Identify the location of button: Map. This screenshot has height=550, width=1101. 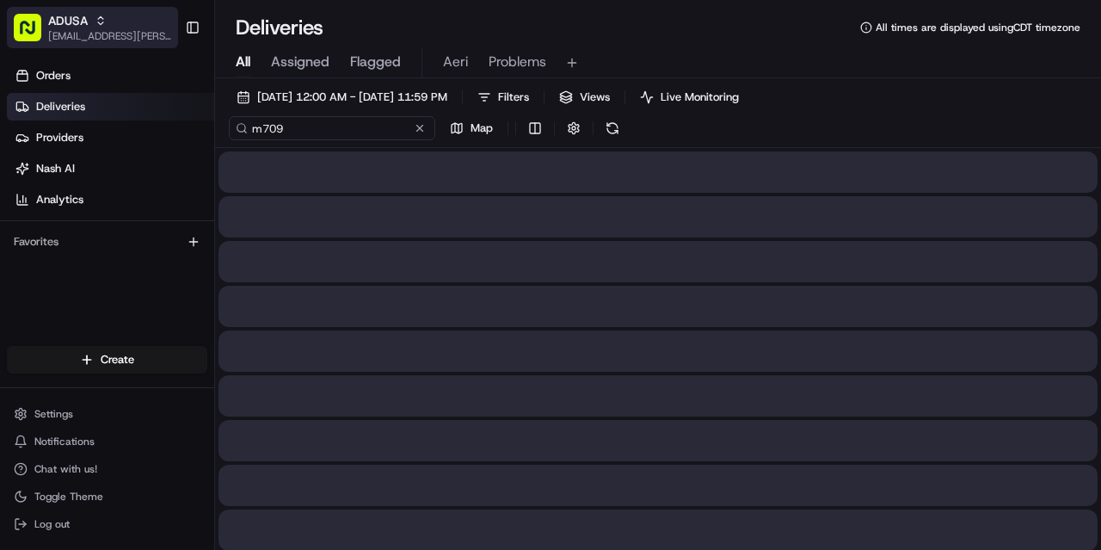
(471, 128).